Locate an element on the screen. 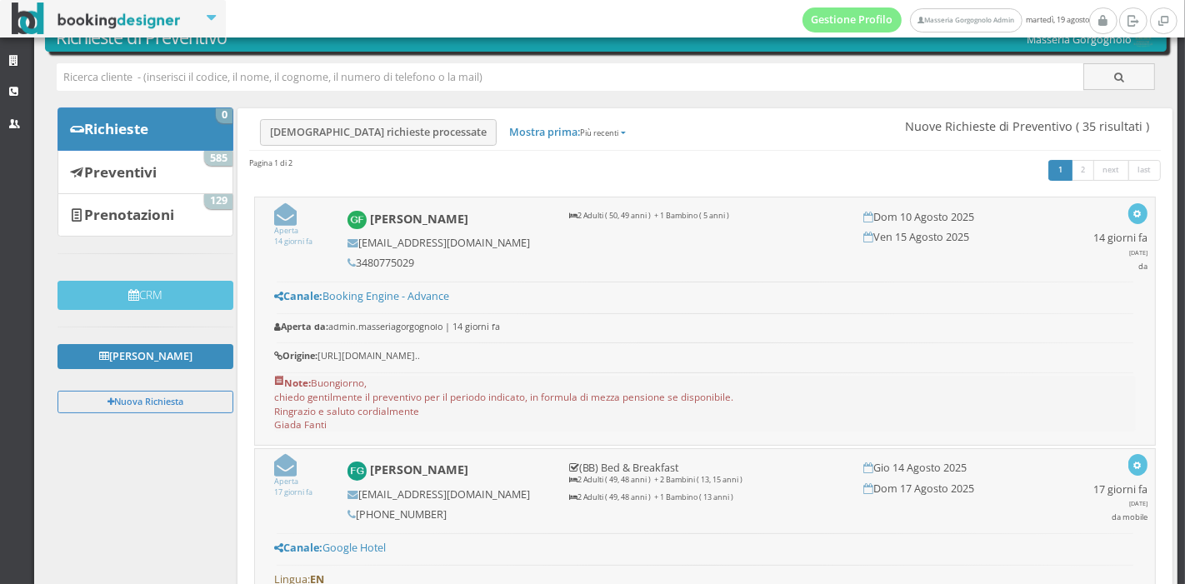 The width and height of the screenshot is (1185, 584). img: BookingDesigner.com is located at coordinates (96, 18).